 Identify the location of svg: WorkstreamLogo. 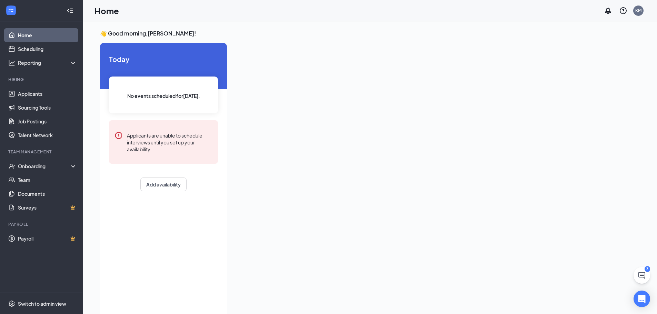
(11, 10).